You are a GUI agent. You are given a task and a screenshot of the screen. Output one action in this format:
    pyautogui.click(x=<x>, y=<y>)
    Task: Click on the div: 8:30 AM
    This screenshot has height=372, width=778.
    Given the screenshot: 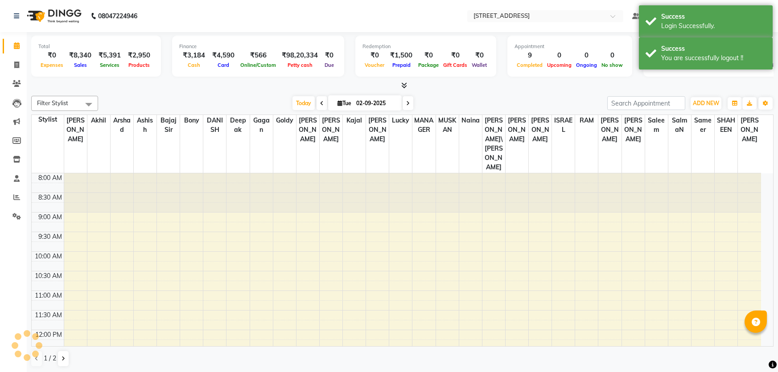 What is the action you would take?
    pyautogui.click(x=50, y=197)
    